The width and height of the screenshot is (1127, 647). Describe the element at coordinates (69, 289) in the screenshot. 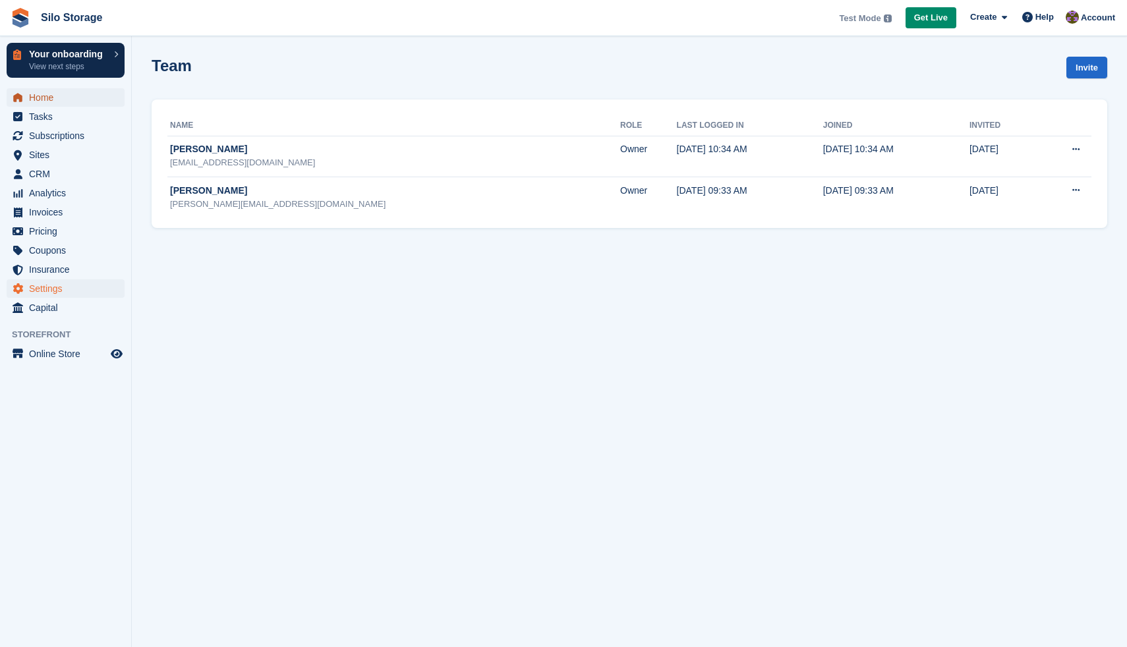

I see `span: Settings` at that location.